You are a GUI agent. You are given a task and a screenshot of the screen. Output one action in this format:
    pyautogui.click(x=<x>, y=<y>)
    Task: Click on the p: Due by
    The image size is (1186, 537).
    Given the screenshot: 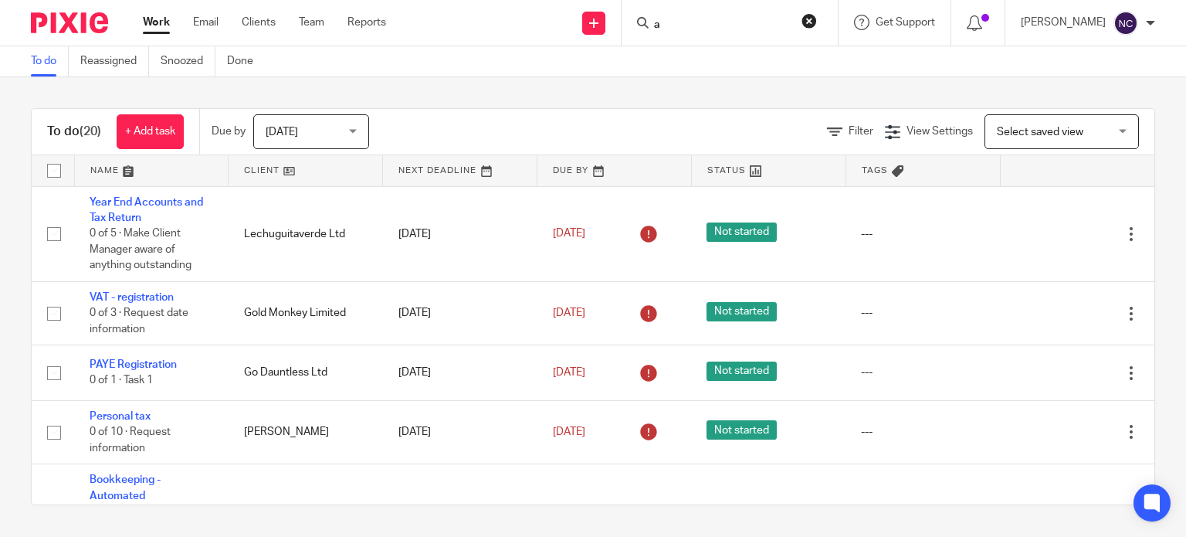 What is the action you would take?
    pyautogui.click(x=229, y=131)
    